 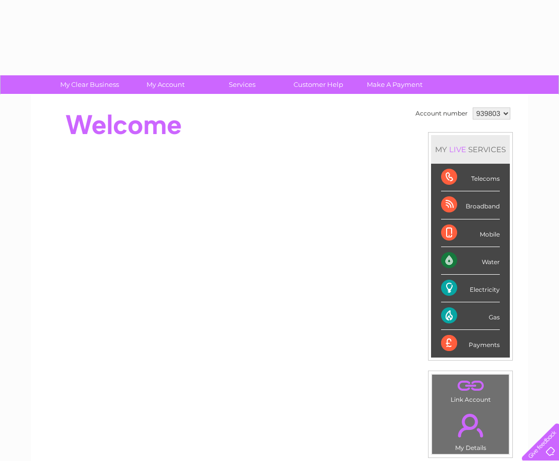 What do you see at coordinates (166, 84) in the screenshot?
I see `a: My Account` at bounding box center [166, 84].